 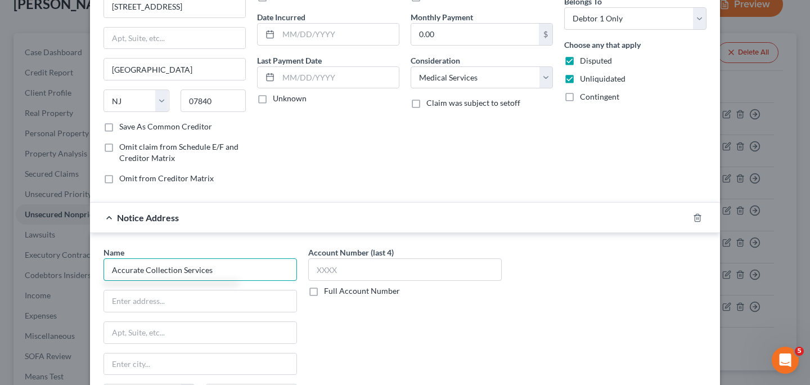 What do you see at coordinates (475, 34) in the screenshot?
I see `input: 0.00` at bounding box center [475, 34].